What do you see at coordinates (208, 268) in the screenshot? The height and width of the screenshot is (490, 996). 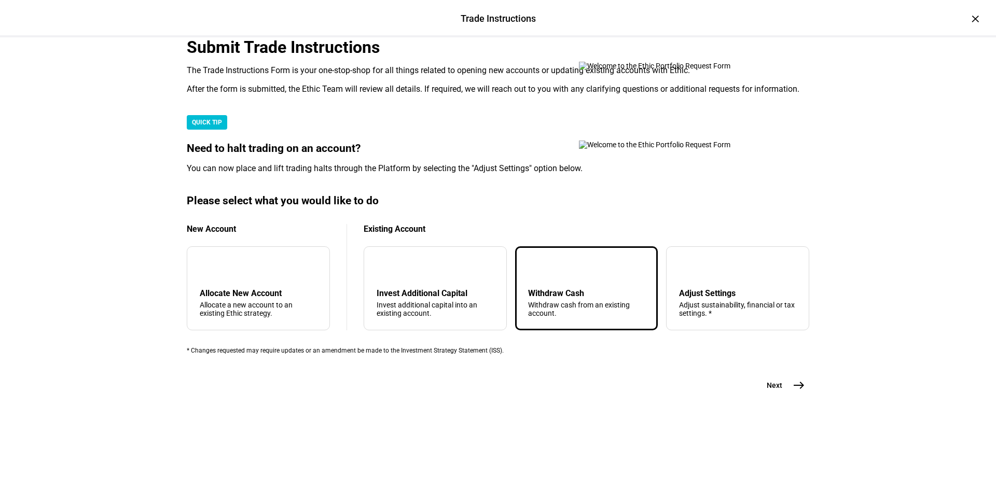 I see `mat-icon: add` at bounding box center [208, 268].